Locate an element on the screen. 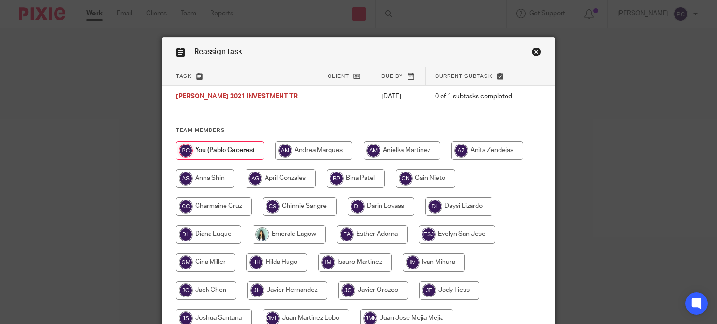  span: Client is located at coordinates (338, 76).